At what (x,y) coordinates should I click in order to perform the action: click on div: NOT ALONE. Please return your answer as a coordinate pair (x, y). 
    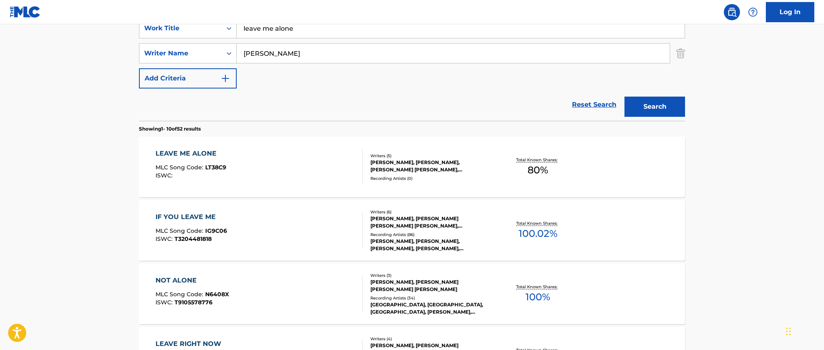
    Looking at the image, I should click on (192, 280).